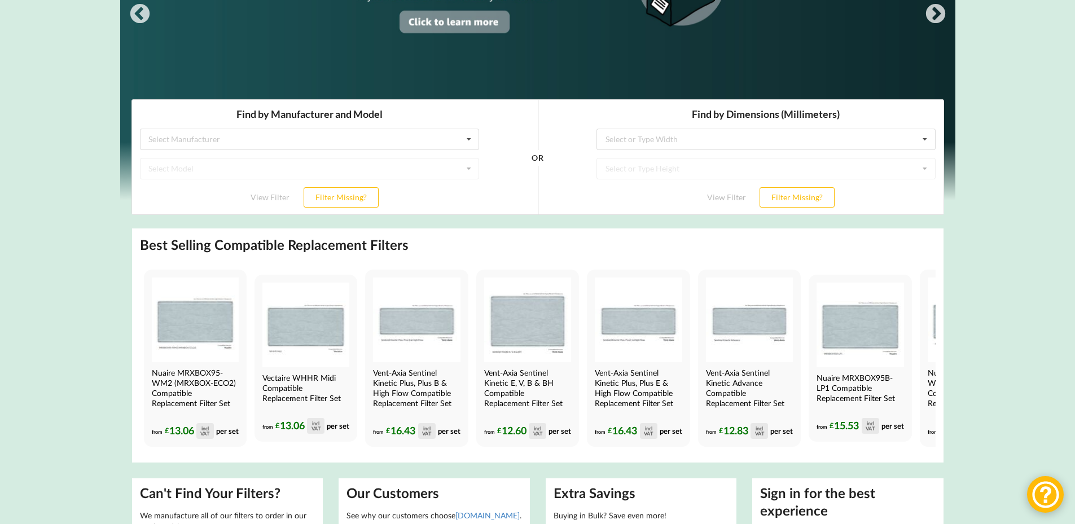 This screenshot has height=524, width=1075. What do you see at coordinates (521, 431) in the screenshot?
I see `div: 12.60` at bounding box center [521, 431].